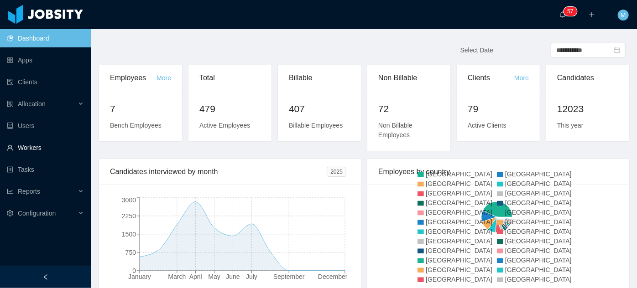  Describe the element at coordinates (320, 78) in the screenshot. I see `div: Billable` at that location.